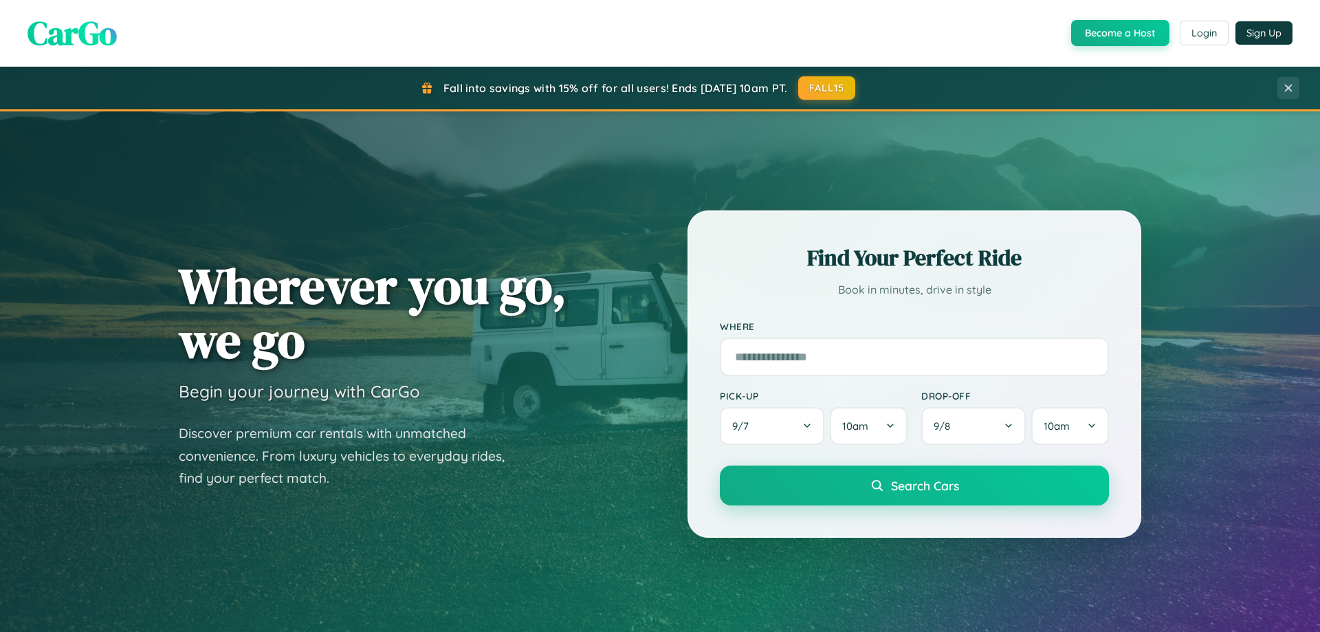  Describe the element at coordinates (914, 289) in the screenshot. I see `p: Book in minutes, drive in style` at that location.